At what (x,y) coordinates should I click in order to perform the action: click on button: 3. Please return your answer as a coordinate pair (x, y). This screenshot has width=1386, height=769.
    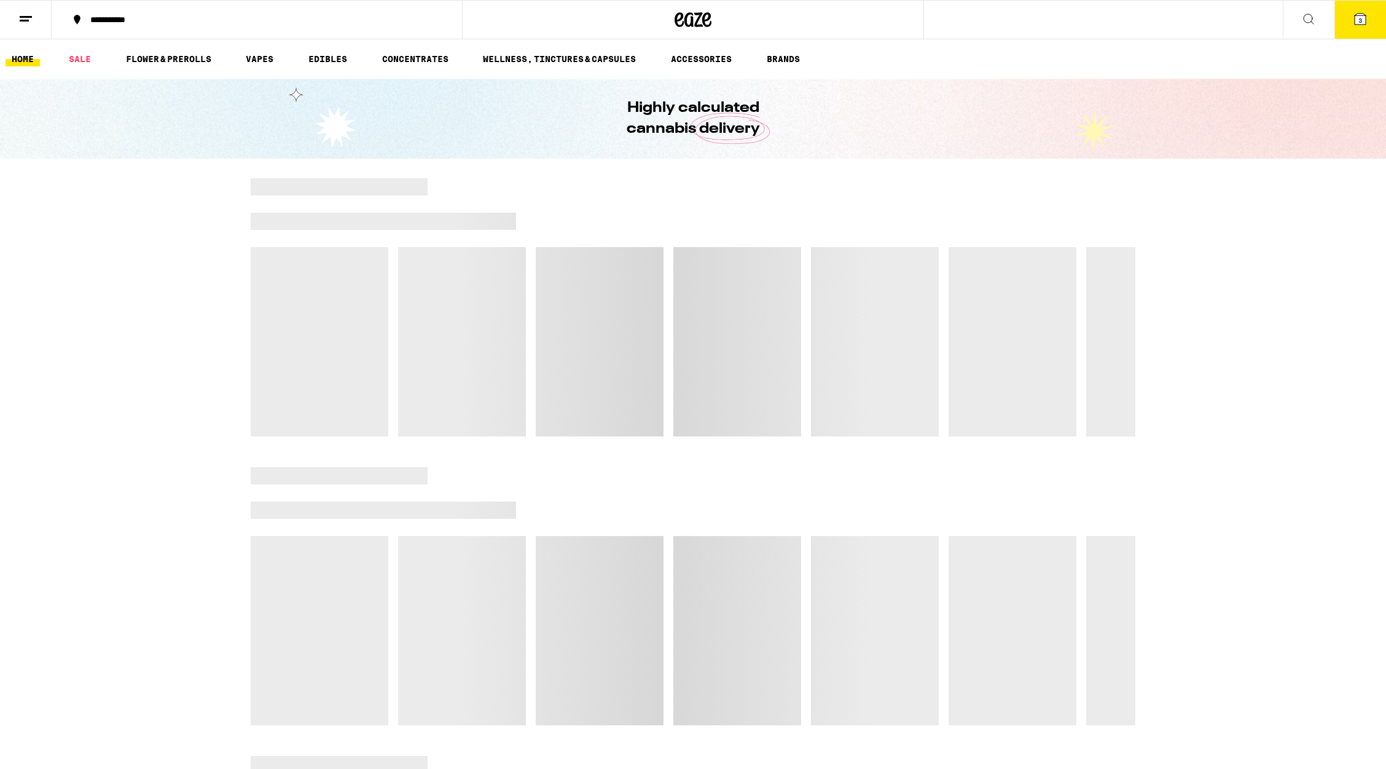
    Looking at the image, I should click on (1360, 20).